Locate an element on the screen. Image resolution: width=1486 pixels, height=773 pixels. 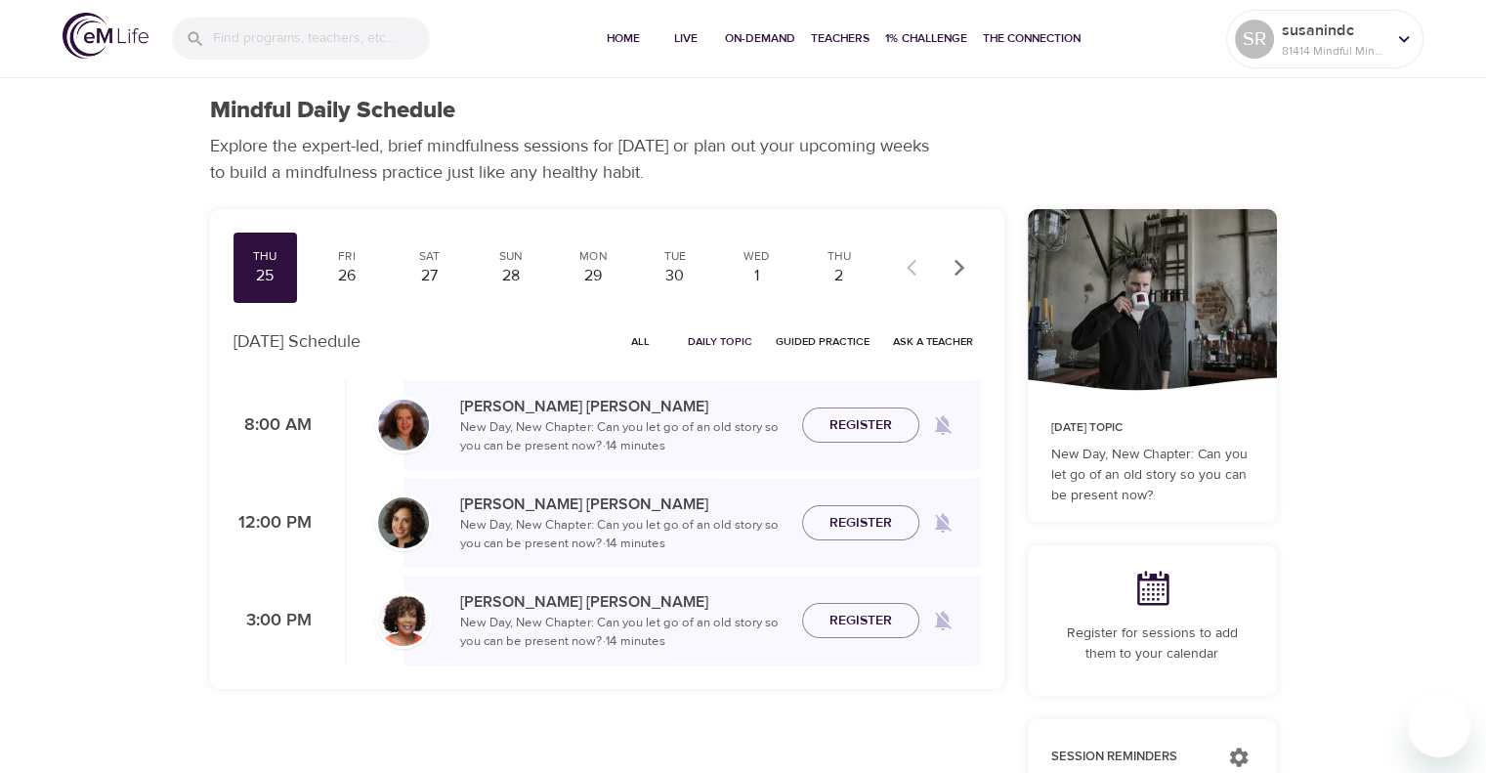
div: 27 is located at coordinates (429, 276).